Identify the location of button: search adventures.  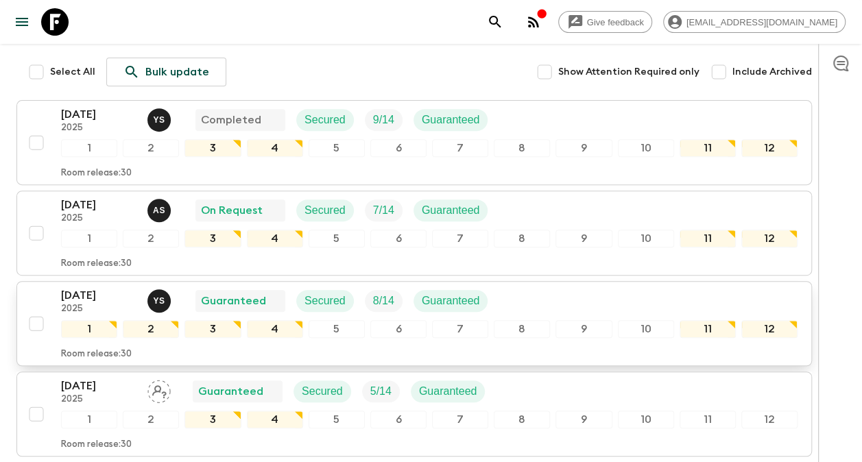
(495, 22).